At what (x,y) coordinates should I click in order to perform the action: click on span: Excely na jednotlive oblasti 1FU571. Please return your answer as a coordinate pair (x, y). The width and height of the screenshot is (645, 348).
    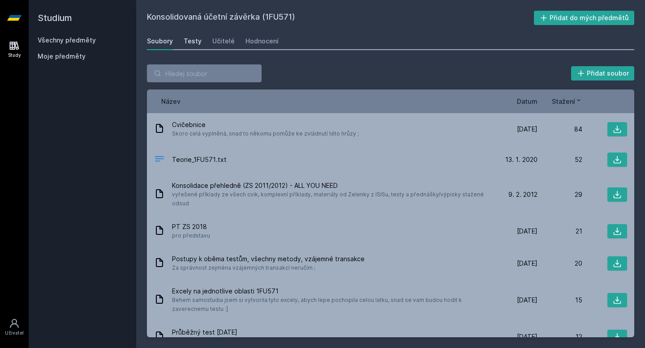
    Looking at the image, I should click on (330, 291).